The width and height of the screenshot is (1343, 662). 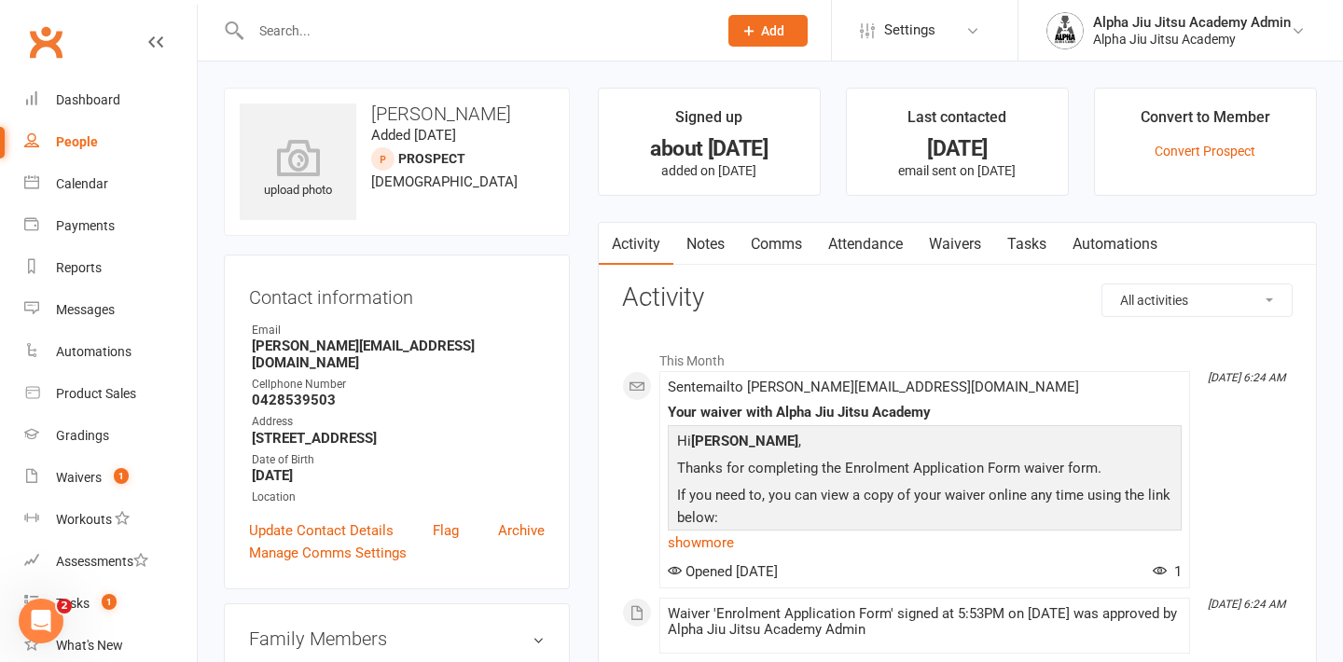 I want to click on div: What's New, so click(x=90, y=645).